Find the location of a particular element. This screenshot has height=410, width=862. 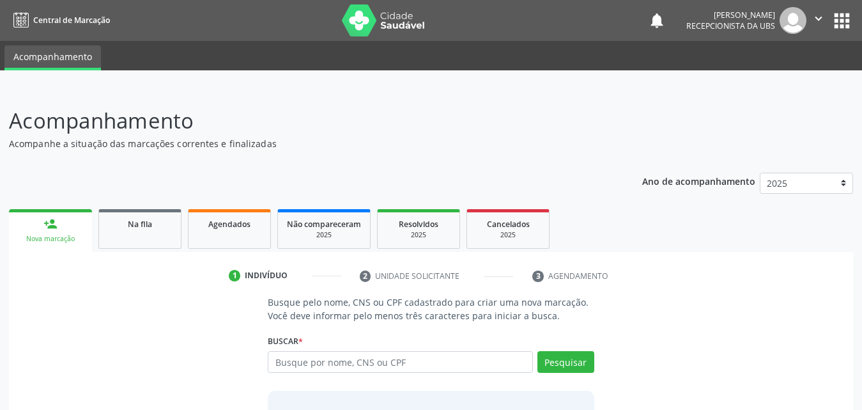

span: Recepcionista da UBS is located at coordinates (731, 26).